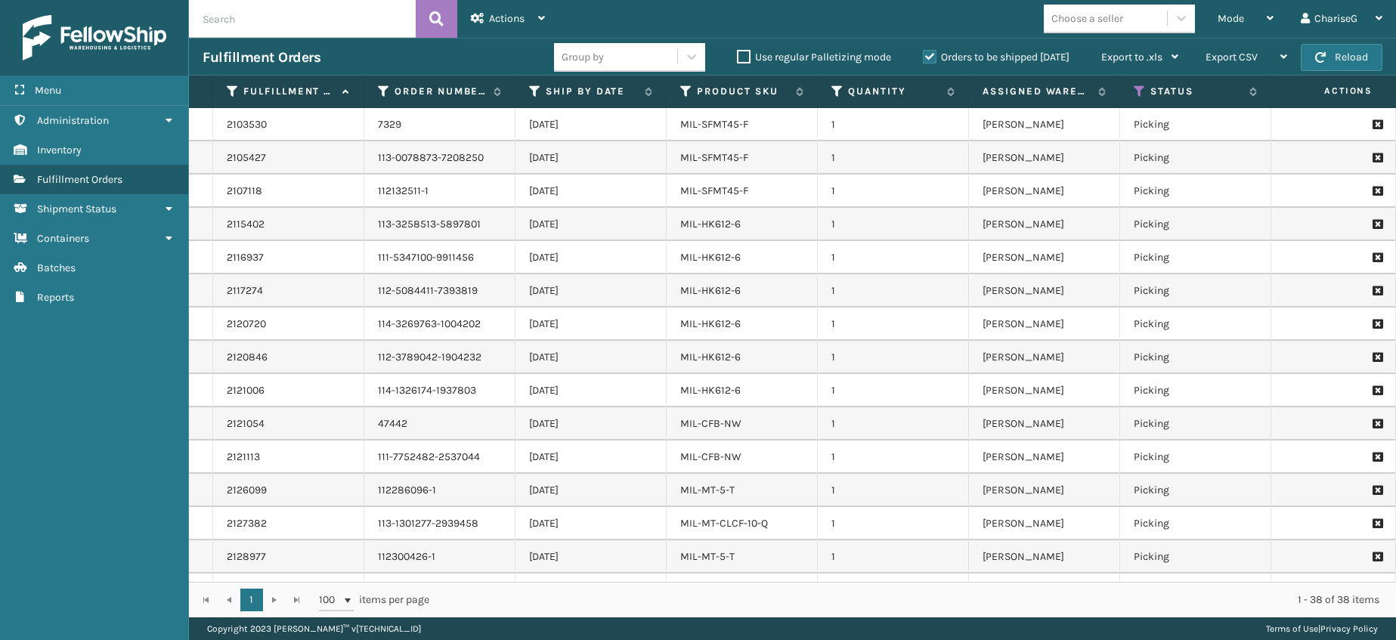 The height and width of the screenshot is (640, 1396). What do you see at coordinates (440, 590) in the screenshot?
I see `td: 112-6257507-3557834` at bounding box center [440, 590].